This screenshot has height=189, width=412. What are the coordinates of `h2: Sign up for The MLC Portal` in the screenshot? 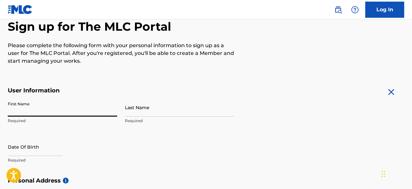 It's located at (206, 27).